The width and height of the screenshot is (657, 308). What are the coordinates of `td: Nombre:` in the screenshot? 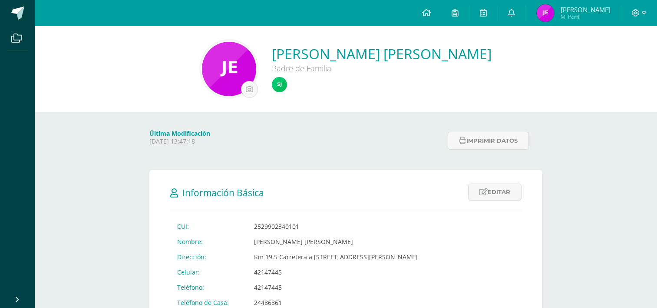 It's located at (209, 241).